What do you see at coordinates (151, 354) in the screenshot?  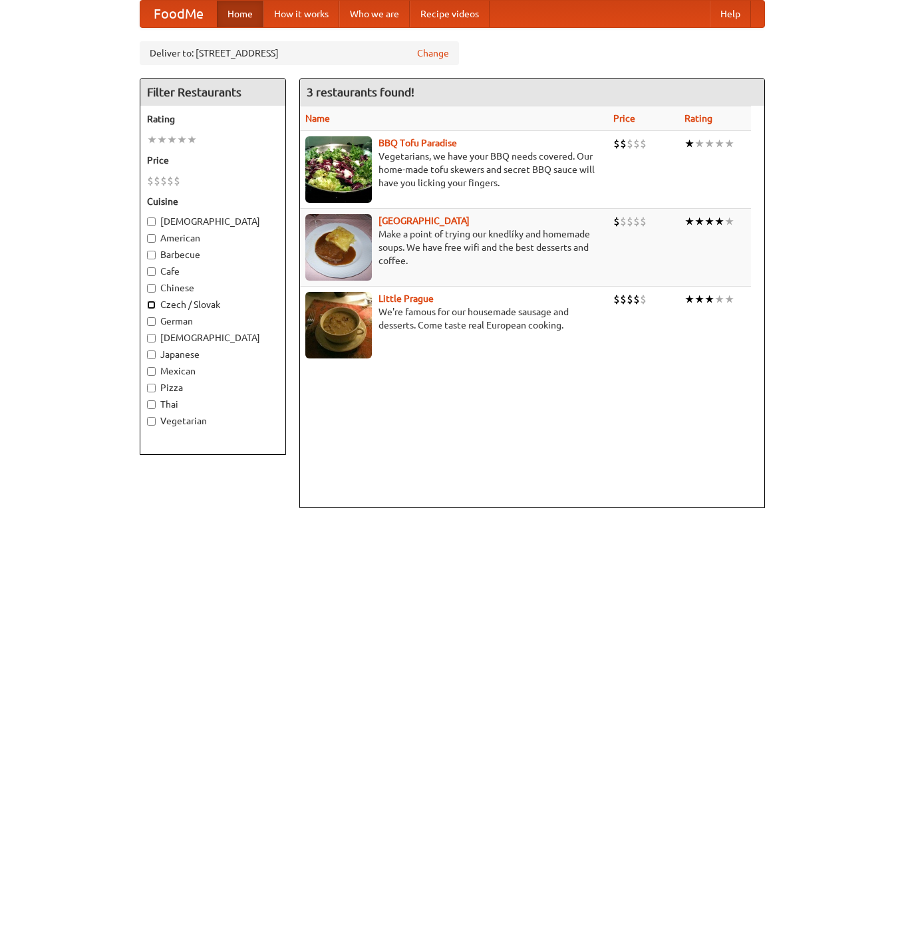 I see `input: Japanese` at bounding box center [151, 354].